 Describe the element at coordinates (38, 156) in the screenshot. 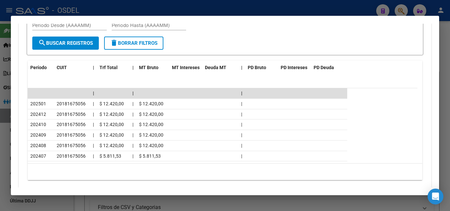

I see `span: 202407` at that location.